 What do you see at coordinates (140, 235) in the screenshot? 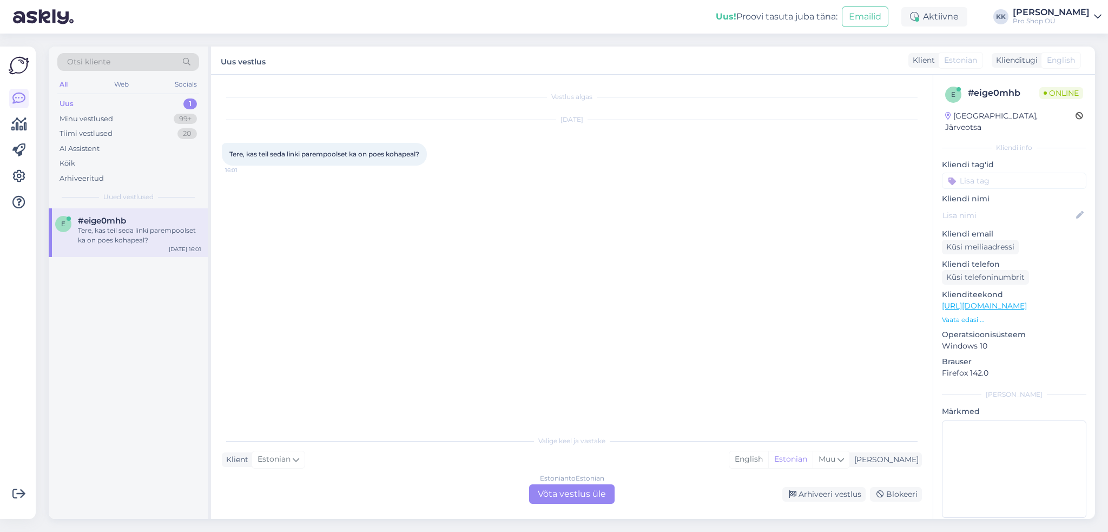
I see `div: Tere, kas teil seda linki parempoolset ka on poes kohapeal?` at bounding box center [140, 235].